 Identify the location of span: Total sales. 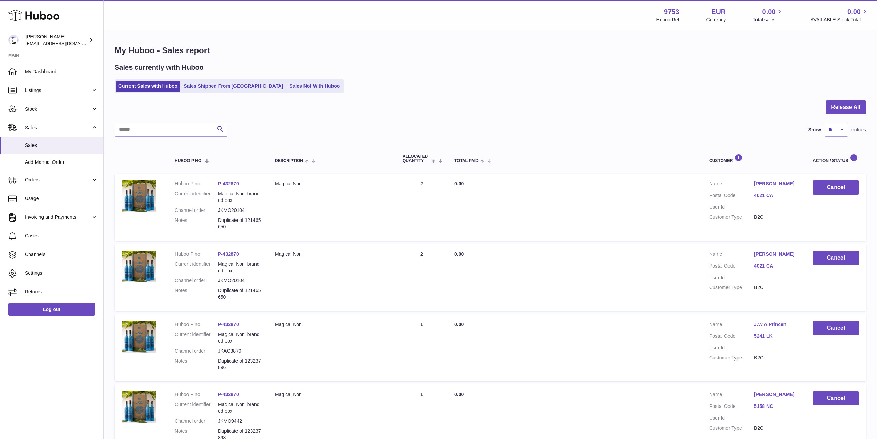
(768, 20).